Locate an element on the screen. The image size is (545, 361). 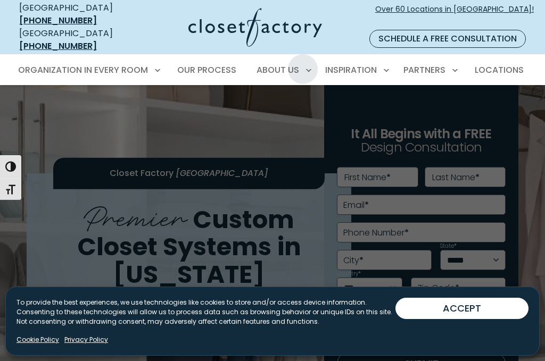
a: Cookie Policy is located at coordinates (38, 340).